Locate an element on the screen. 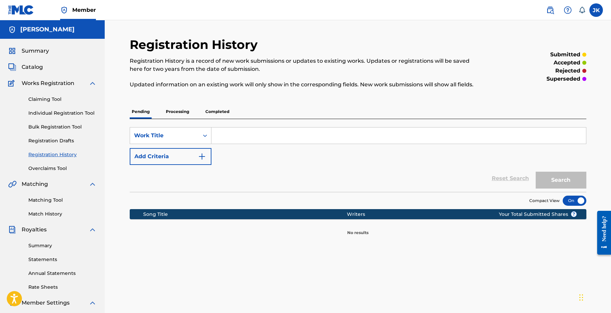 This screenshot has width=611, height=313. div: Chat Widget is located at coordinates (594, 297).